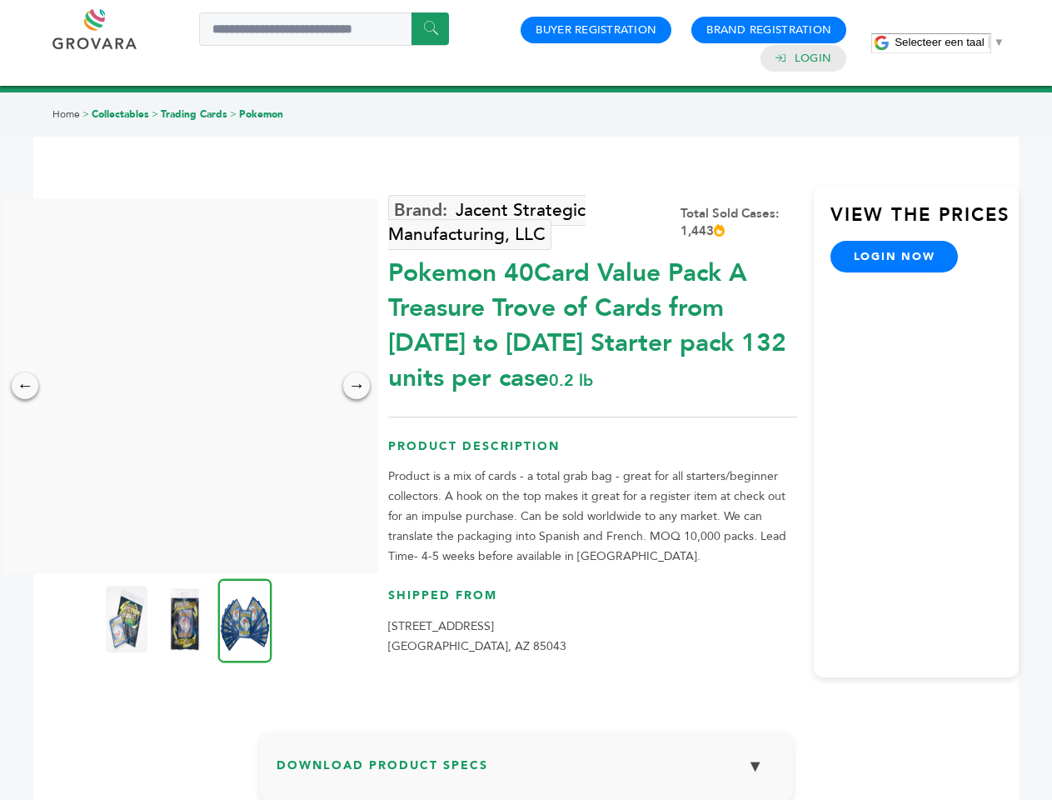  What do you see at coordinates (571, 380) in the screenshot?
I see `span: 0.2 lb` at bounding box center [571, 380].